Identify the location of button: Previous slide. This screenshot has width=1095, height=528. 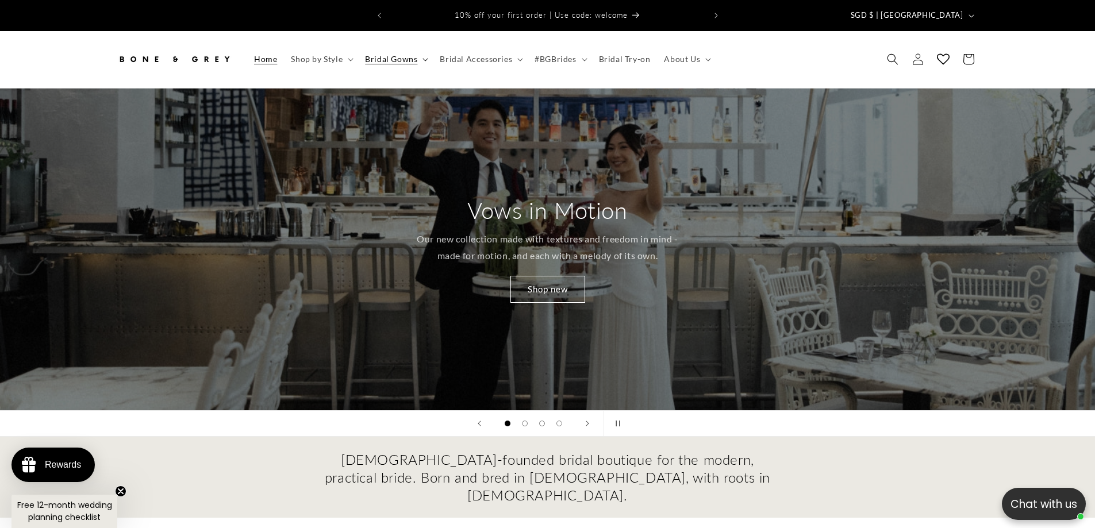
(479, 423).